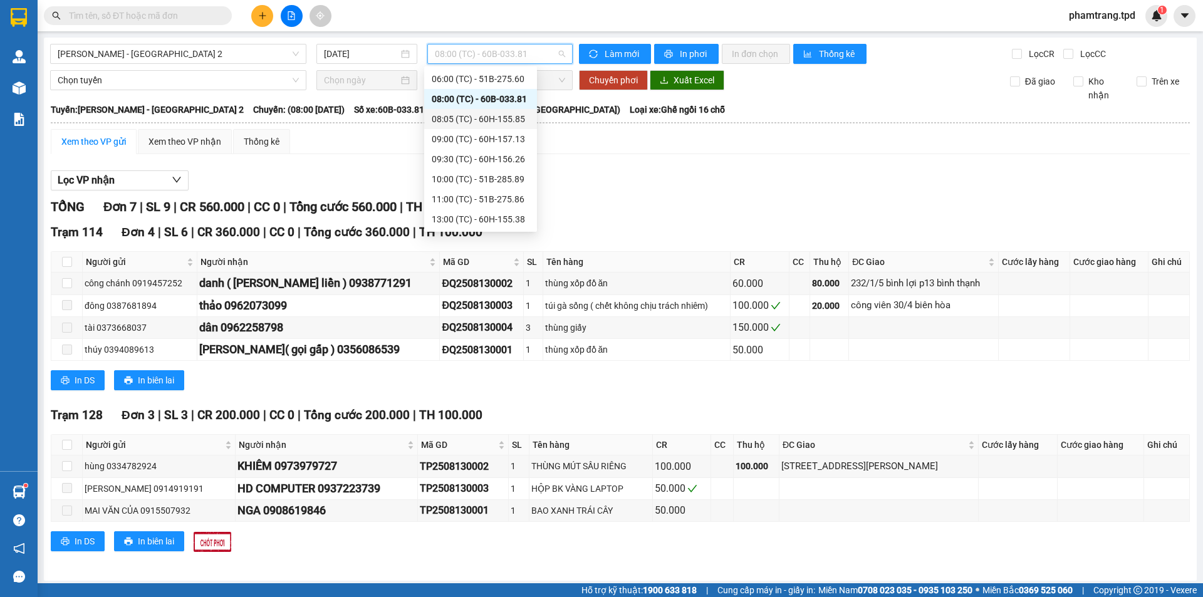 Image resolution: width=1203 pixels, height=597 pixels. What do you see at coordinates (86, 180) in the screenshot?
I see `span: Lọc VP nhận` at bounding box center [86, 180].